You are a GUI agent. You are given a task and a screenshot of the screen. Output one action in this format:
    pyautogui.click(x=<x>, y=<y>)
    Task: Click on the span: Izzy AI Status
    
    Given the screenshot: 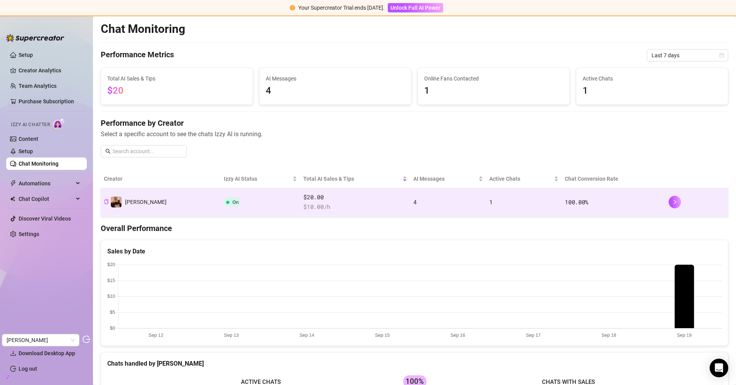 What is the action you would take?
    pyautogui.click(x=257, y=179)
    